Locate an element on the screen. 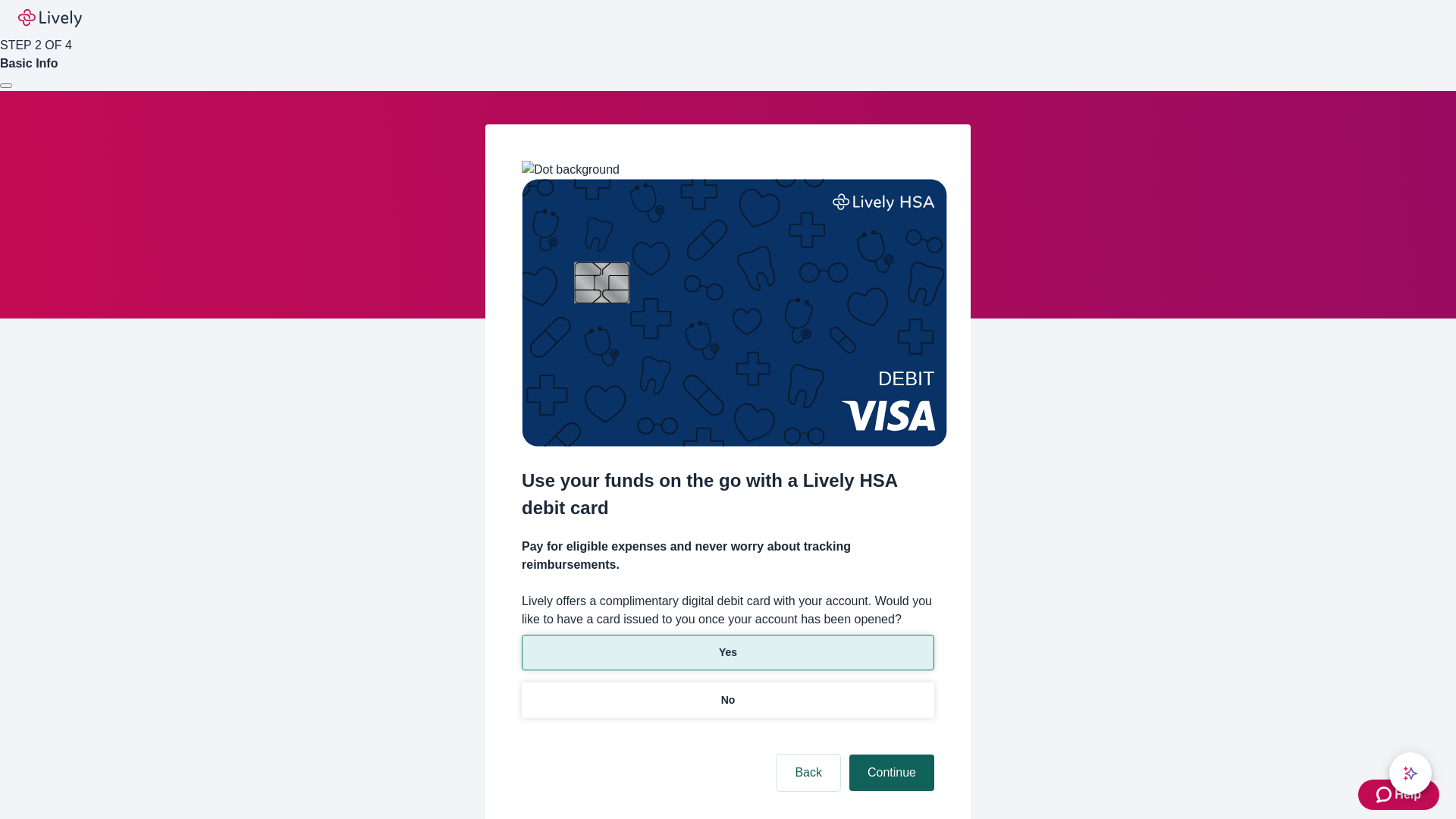 Image resolution: width=1456 pixels, height=819 pixels. button: No is located at coordinates (728, 700).